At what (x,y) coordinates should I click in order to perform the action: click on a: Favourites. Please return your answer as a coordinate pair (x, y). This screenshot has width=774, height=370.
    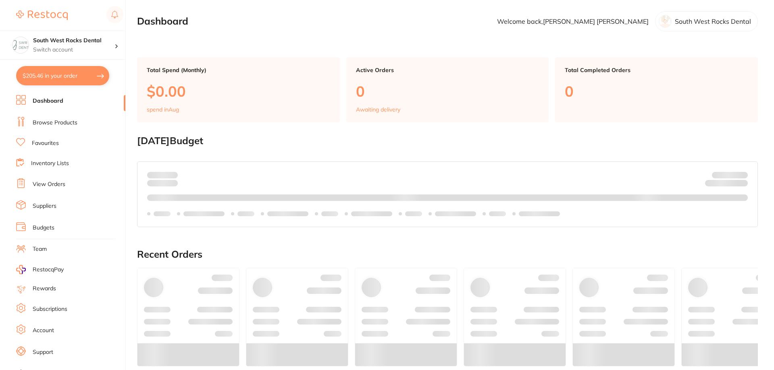
    Looking at the image, I should click on (45, 143).